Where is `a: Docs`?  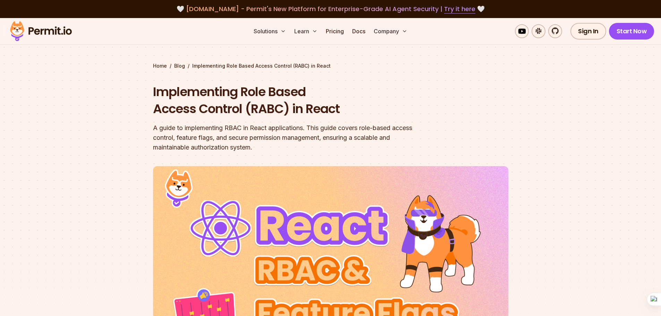 a: Docs is located at coordinates (359, 31).